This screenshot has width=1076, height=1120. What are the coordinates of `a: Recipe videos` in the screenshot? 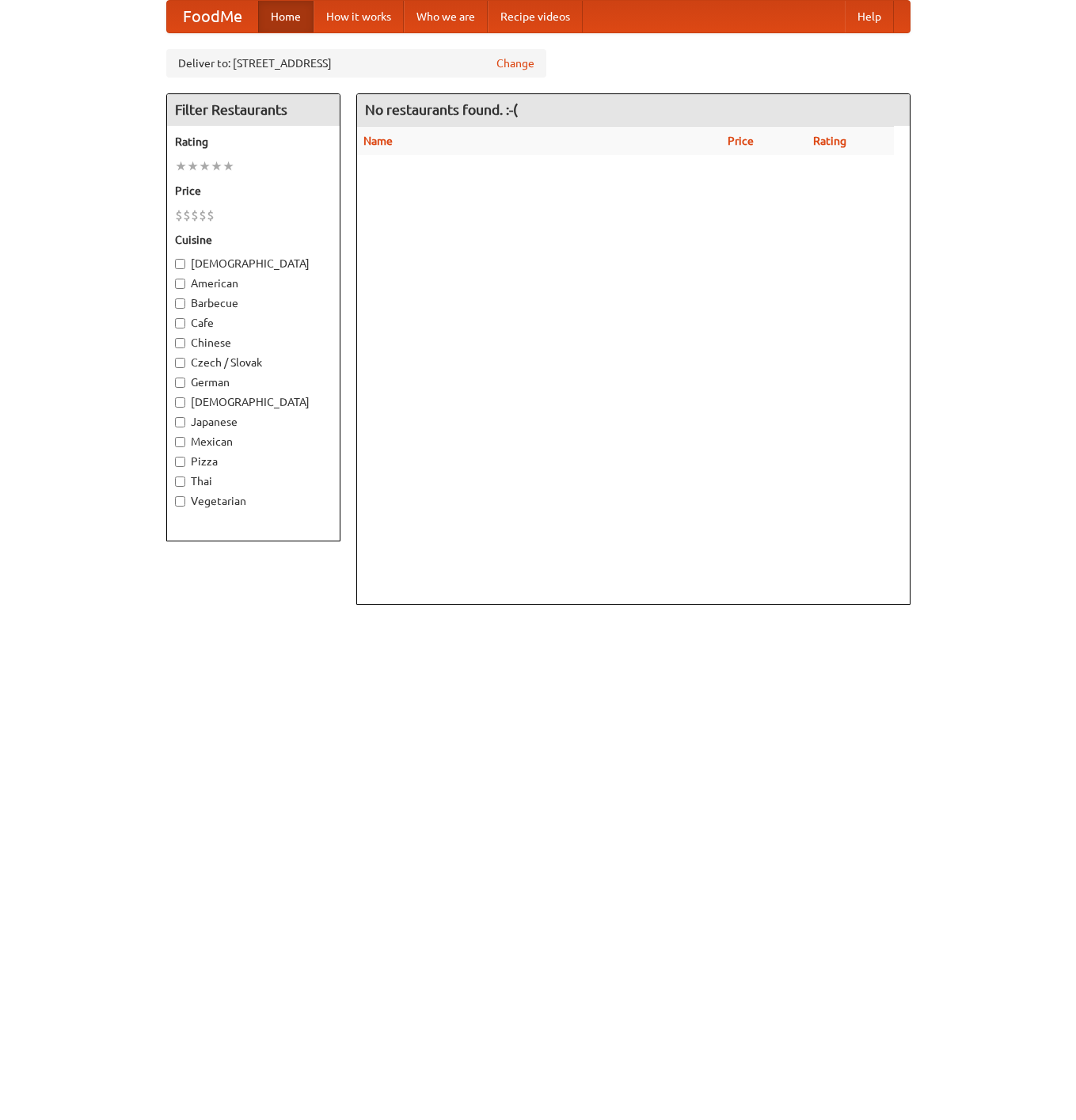 It's located at (535, 16).